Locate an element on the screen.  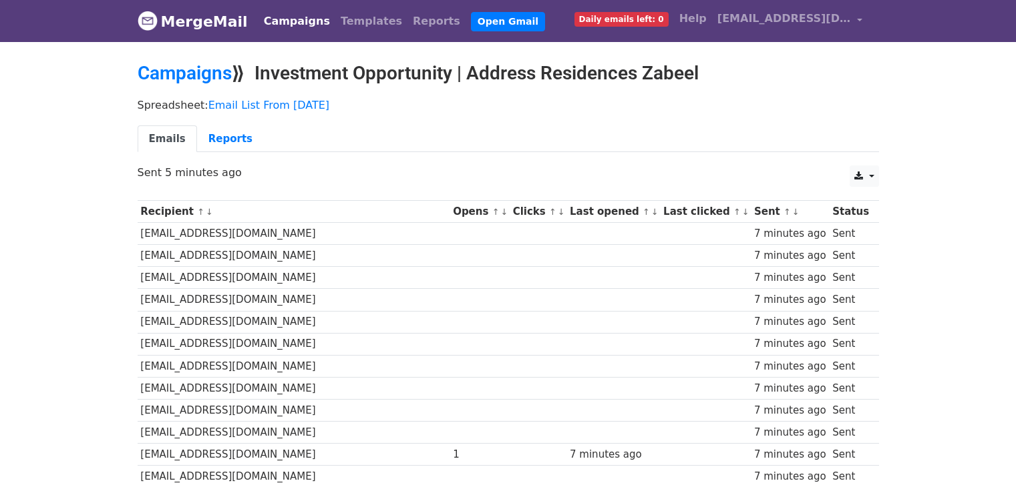
th: Last opened is located at coordinates (613, 212).